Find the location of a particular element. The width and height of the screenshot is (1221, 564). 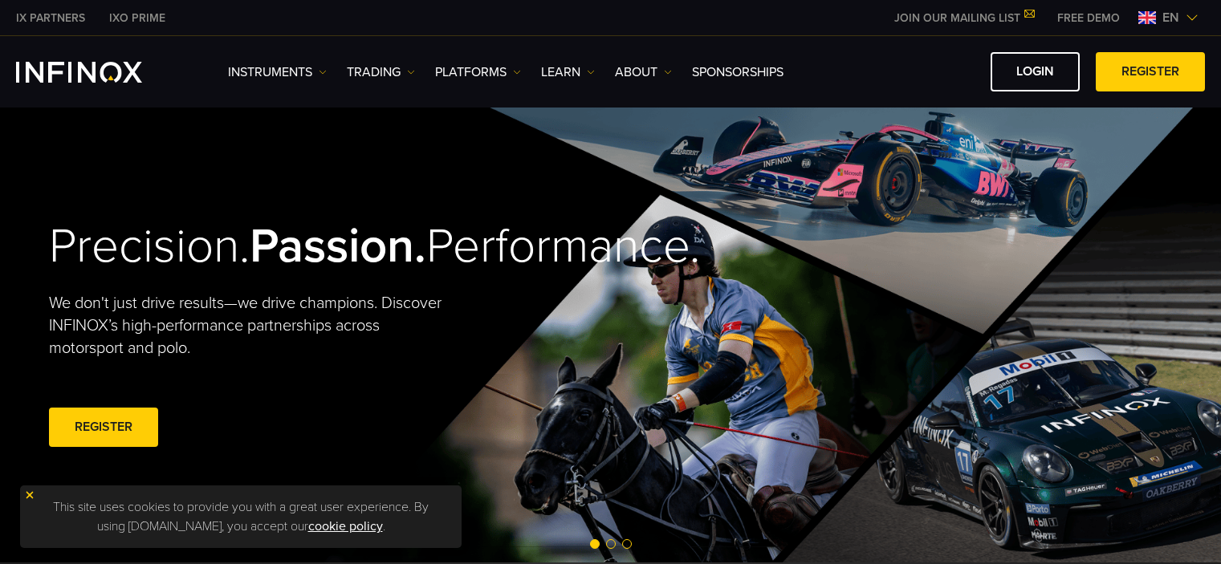

span: en is located at coordinates (1170, 18).